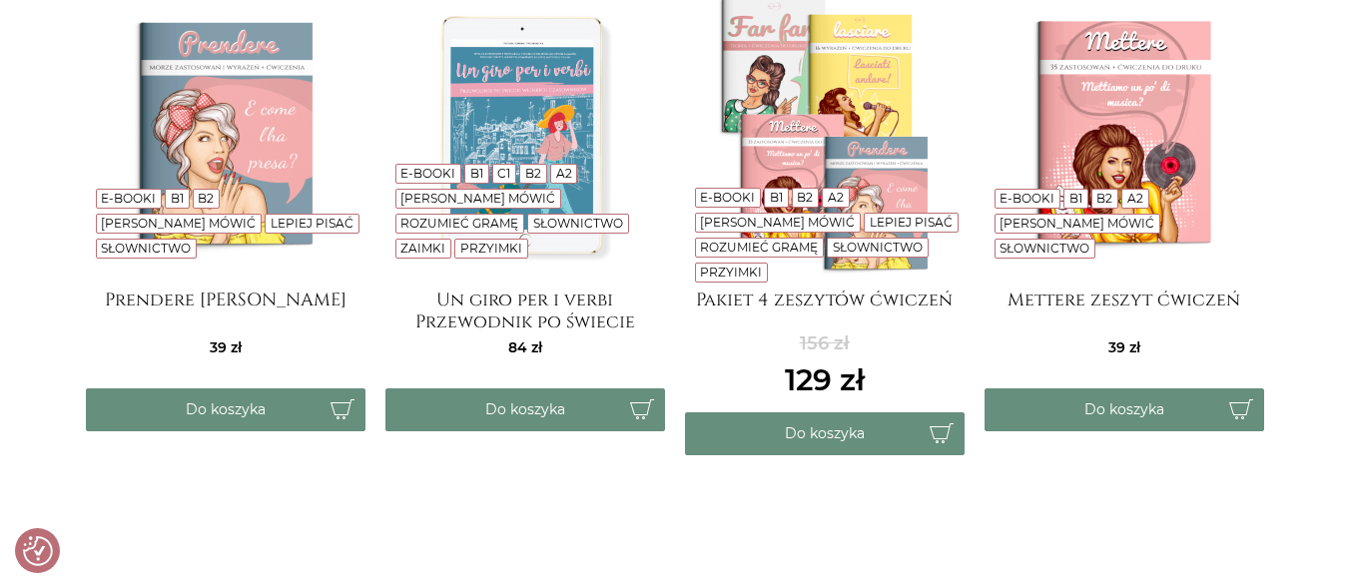 The height and width of the screenshot is (588, 1349). Describe the element at coordinates (825, 309) in the screenshot. I see `a: Pakiet 4 zeszytów ćwiczeń` at that location.